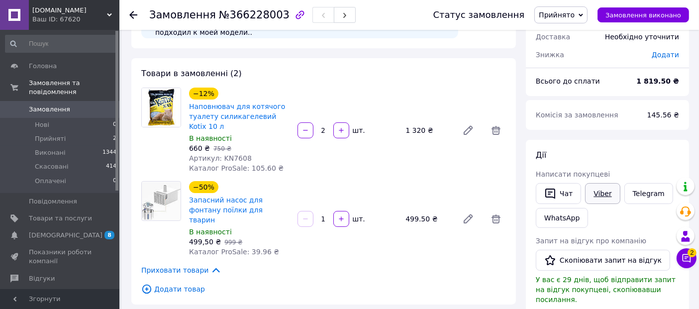 The width and height of the screenshot is (699, 309). Describe the element at coordinates (70, 10) in the screenshot. I see `span: zoomyr.com.ua` at that location.